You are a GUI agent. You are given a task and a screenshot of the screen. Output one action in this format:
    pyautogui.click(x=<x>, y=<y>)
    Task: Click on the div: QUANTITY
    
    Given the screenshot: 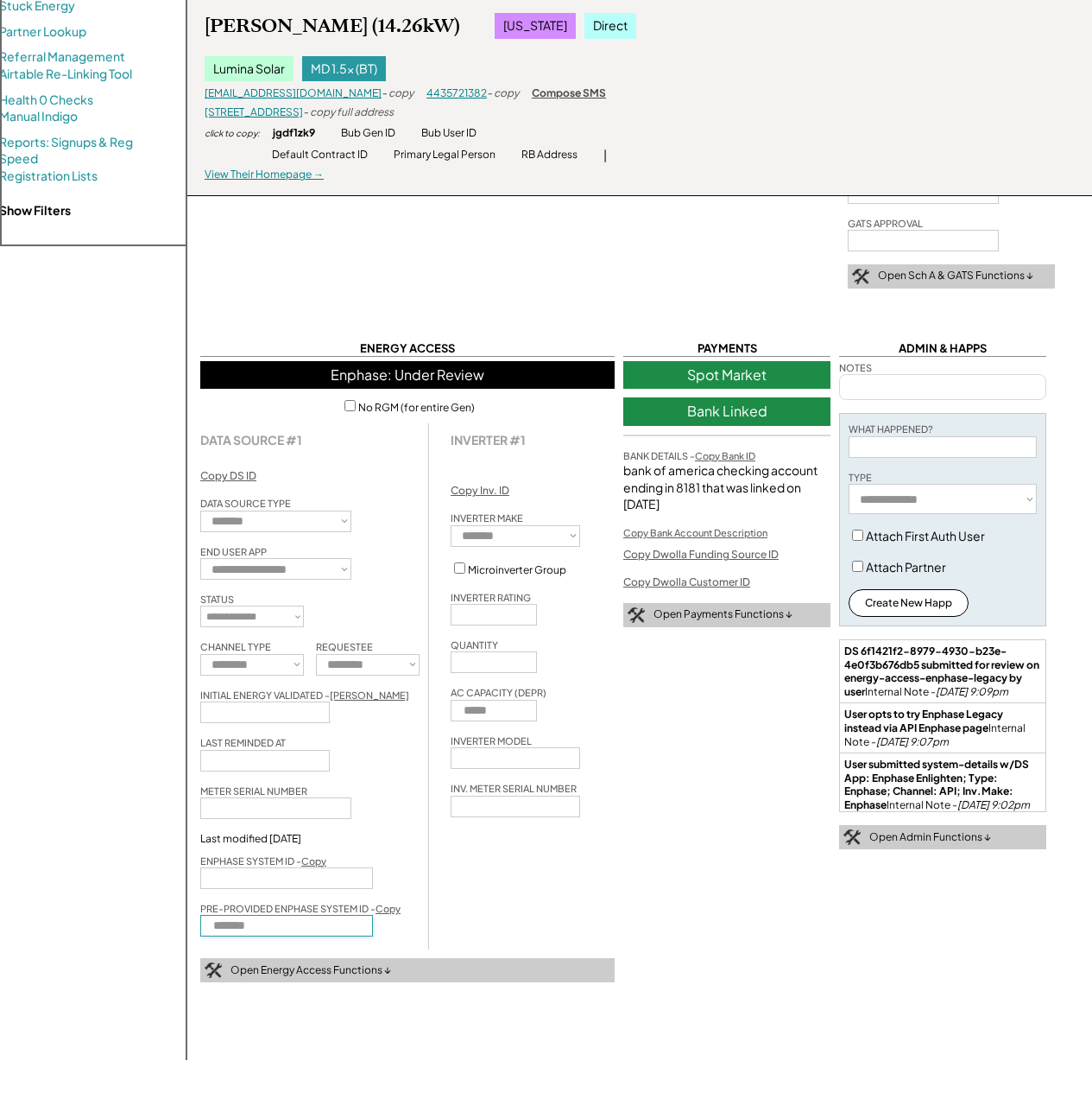 What is the action you would take?
    pyautogui.click(x=474, y=644)
    